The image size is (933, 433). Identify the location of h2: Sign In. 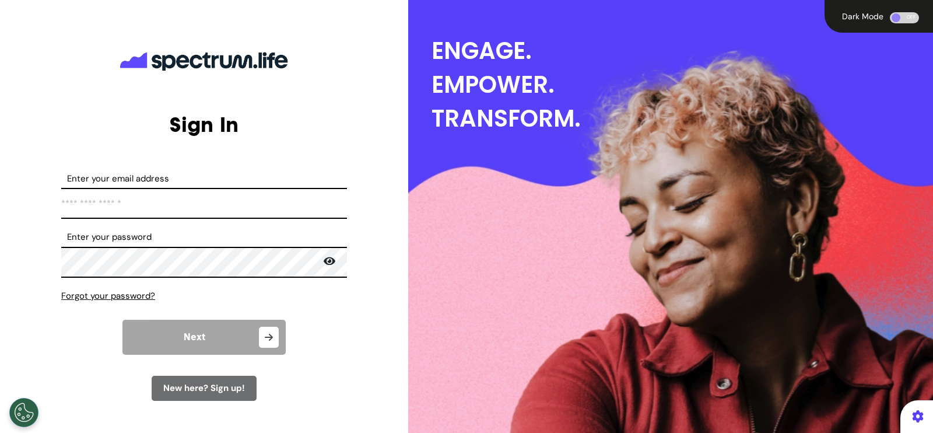
(204, 124).